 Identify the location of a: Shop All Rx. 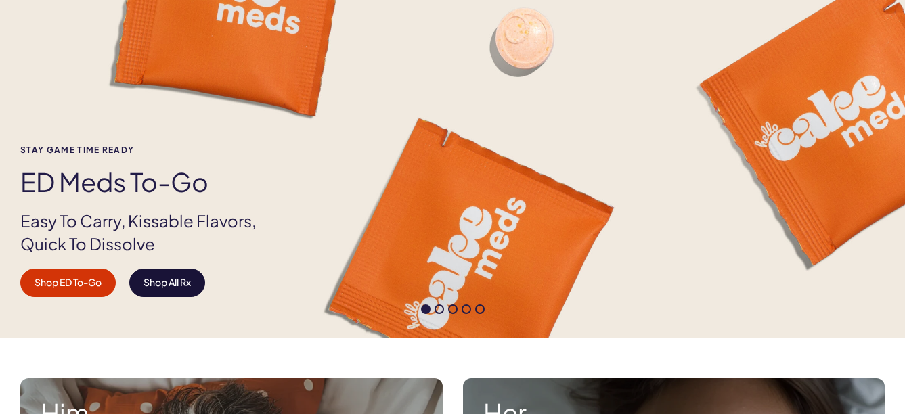
(167, 283).